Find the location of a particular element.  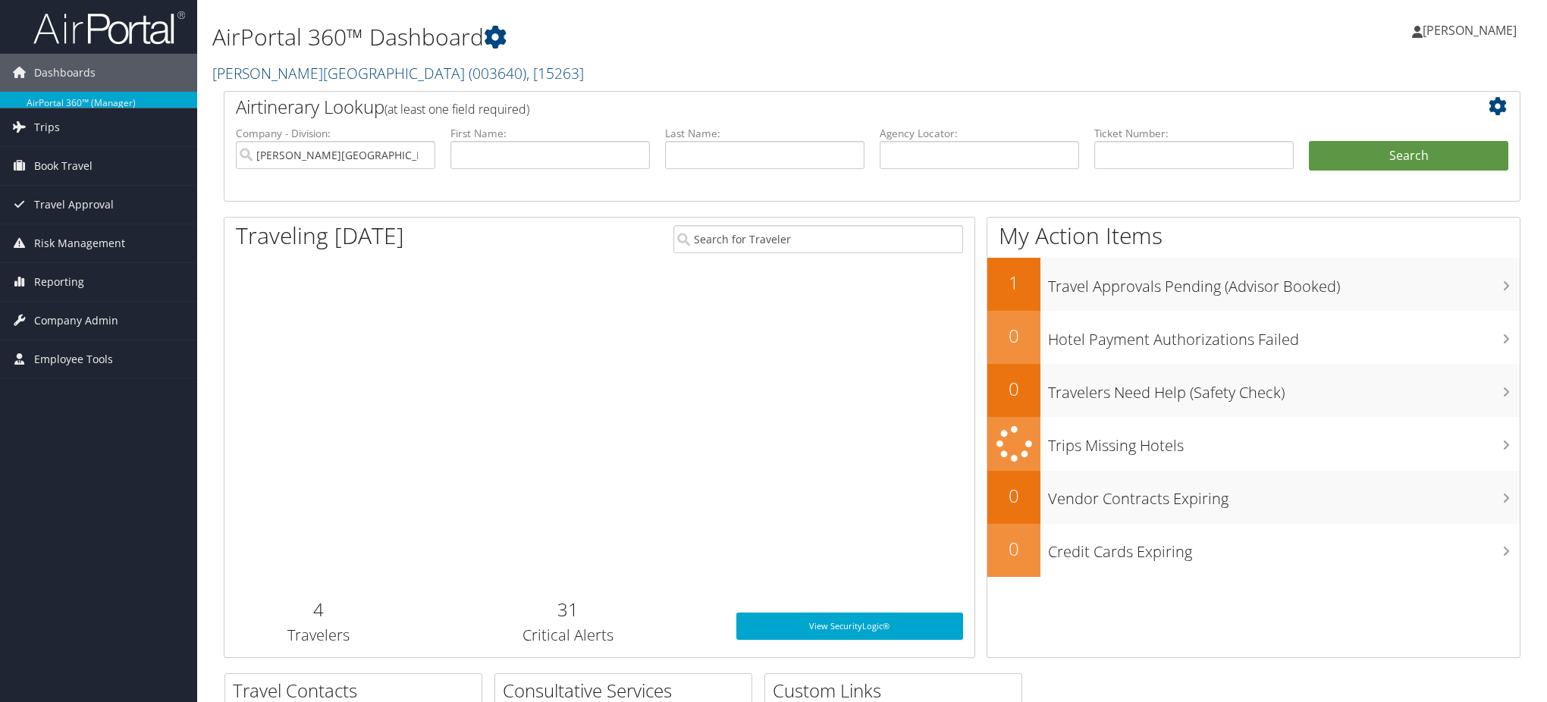

h2: Airtinerary Lookup is located at coordinates (818, 107).